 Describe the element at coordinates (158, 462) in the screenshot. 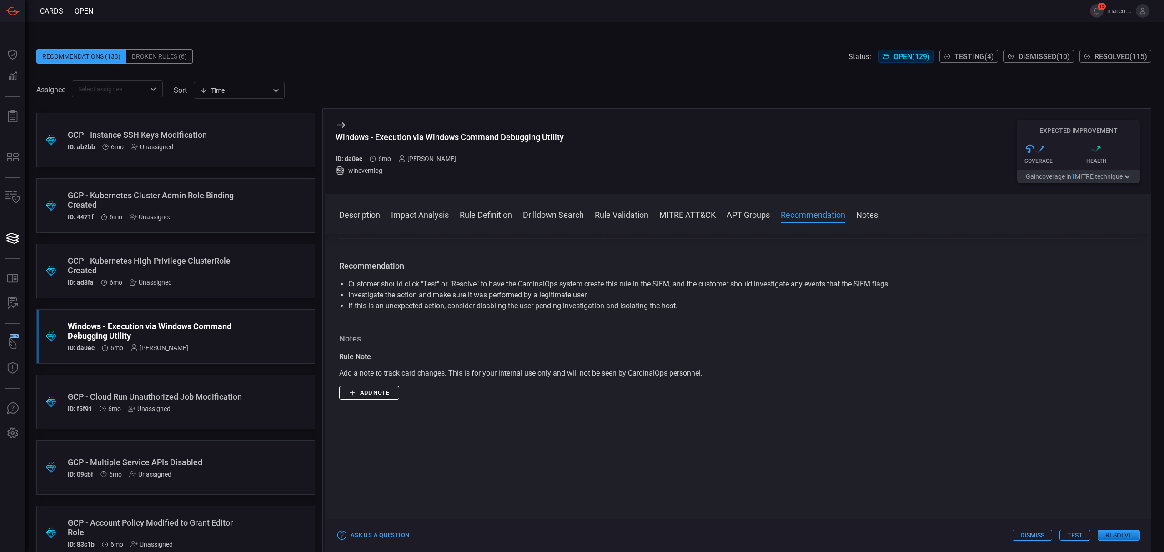

I see `div: GCP - Multiple Service APIs Disabled` at that location.